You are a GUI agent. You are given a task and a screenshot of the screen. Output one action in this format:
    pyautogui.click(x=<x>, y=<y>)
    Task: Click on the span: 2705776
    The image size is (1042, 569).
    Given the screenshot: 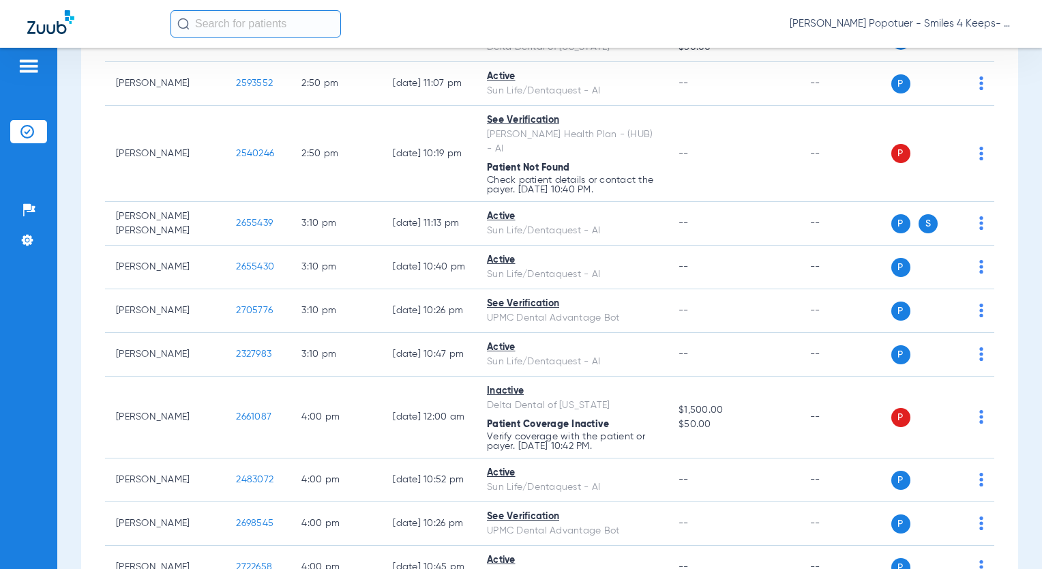 What is the action you would take?
    pyautogui.click(x=254, y=310)
    